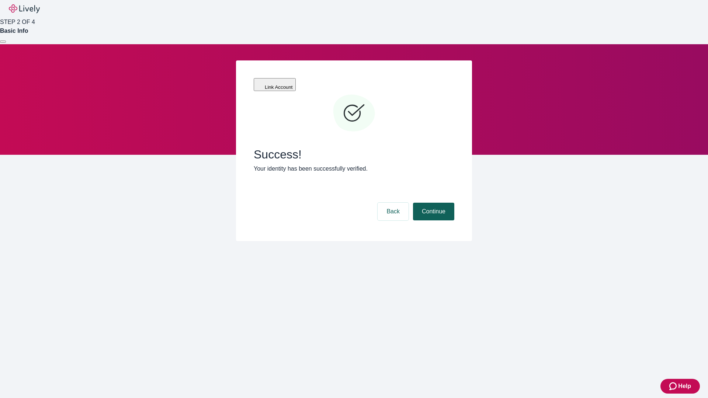 This screenshot has height=398, width=708. What do you see at coordinates (434, 212) in the screenshot?
I see `button: Continue` at bounding box center [434, 212].